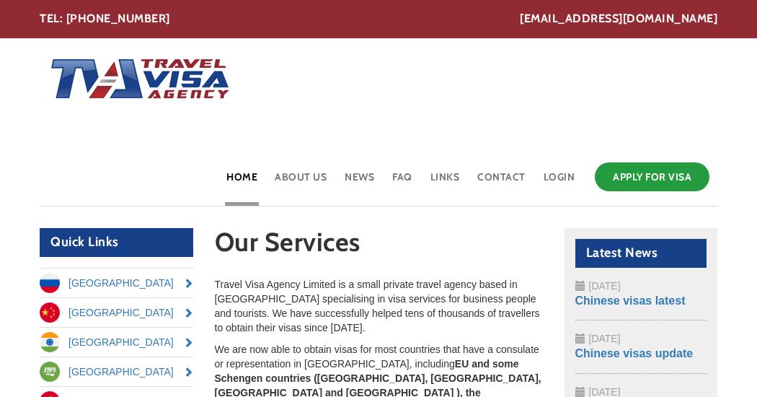  What do you see at coordinates (641, 253) in the screenshot?
I see `h2: Latest News` at bounding box center [641, 253].